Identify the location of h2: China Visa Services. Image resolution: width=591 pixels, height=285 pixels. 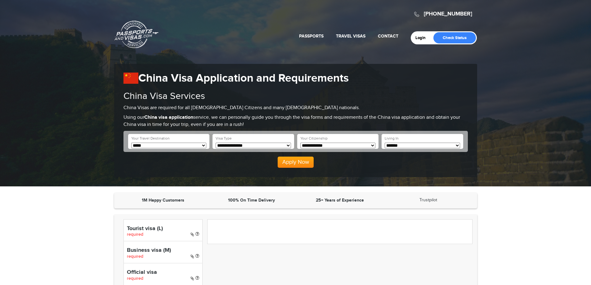
(296, 96).